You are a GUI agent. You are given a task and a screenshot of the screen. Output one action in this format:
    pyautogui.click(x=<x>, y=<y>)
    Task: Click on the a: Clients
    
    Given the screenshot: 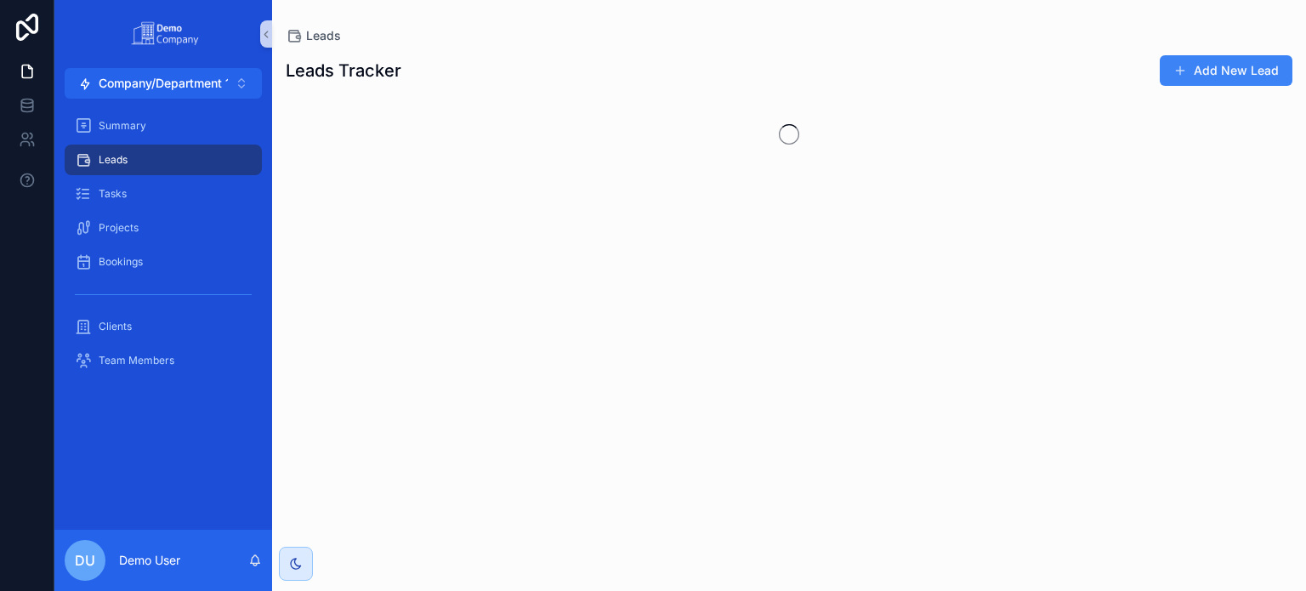 What is the action you would take?
    pyautogui.click(x=163, y=327)
    